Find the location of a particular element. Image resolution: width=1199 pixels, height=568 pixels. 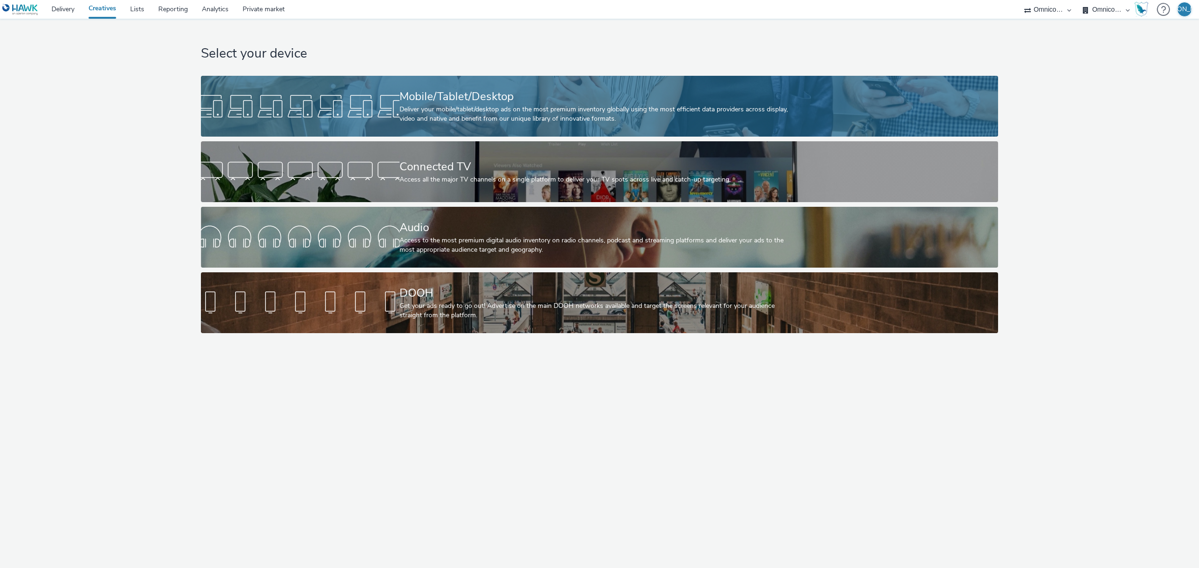

a: Connected TVAccess all the major TV channels on a single platform to deliver your TV spots across... is located at coordinates (599, 172).